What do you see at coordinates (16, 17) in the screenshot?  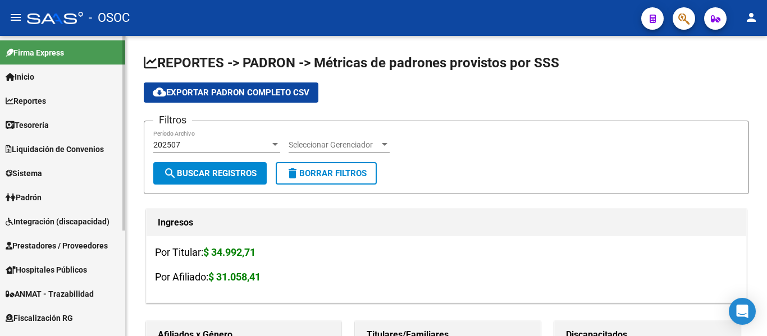 I see `mat-icon: menu` at bounding box center [16, 17].